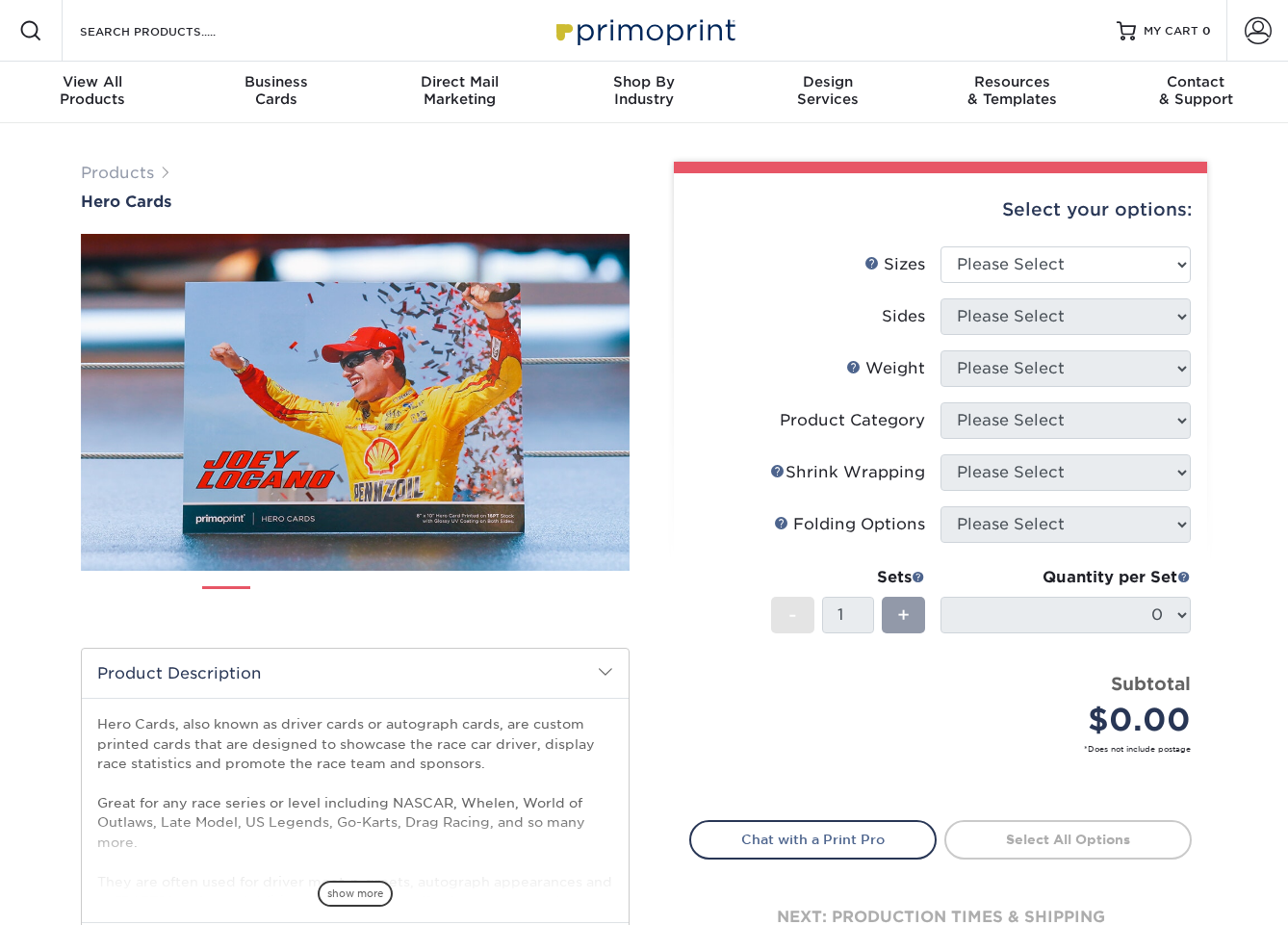  What do you see at coordinates (847, 472) in the screenshot?
I see `div: Shrink Wrapping` at bounding box center [847, 472].